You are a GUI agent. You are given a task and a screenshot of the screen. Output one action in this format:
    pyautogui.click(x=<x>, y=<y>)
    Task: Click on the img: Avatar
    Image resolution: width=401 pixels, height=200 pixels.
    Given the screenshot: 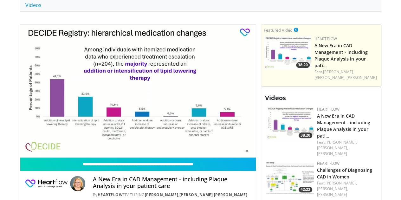 What is the action you would take?
    pyautogui.click(x=78, y=183)
    